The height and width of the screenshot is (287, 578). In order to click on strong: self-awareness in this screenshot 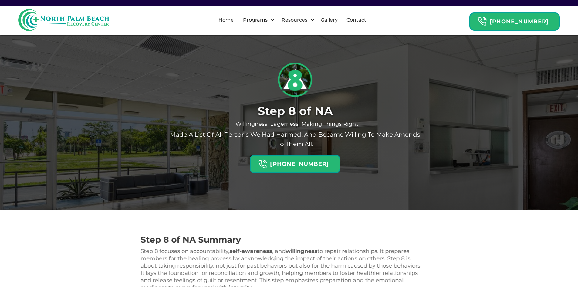, I will do `click(251, 251)`.